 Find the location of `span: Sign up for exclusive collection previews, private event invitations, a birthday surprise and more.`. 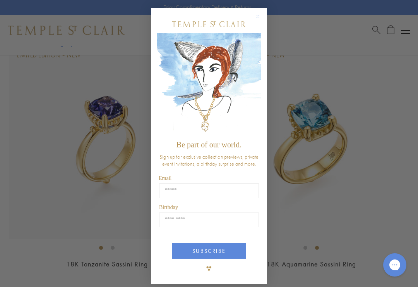

span: Sign up for exclusive collection previews, private event invitations, a birthday surprise and more. is located at coordinates (209, 160).